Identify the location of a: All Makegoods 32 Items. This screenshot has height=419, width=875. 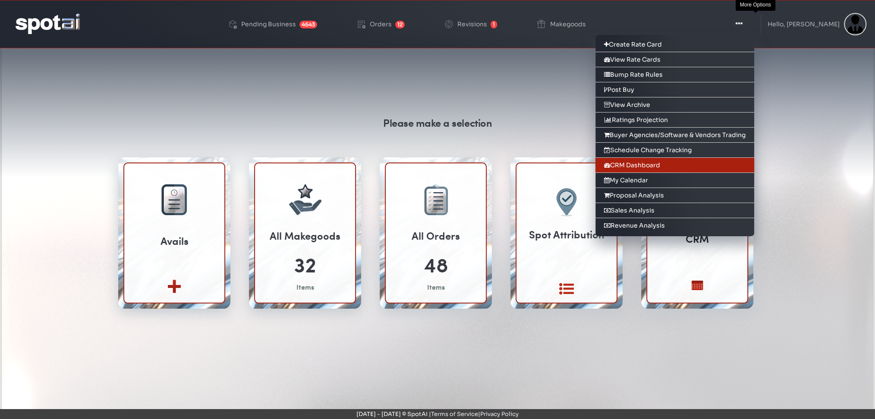
(305, 233).